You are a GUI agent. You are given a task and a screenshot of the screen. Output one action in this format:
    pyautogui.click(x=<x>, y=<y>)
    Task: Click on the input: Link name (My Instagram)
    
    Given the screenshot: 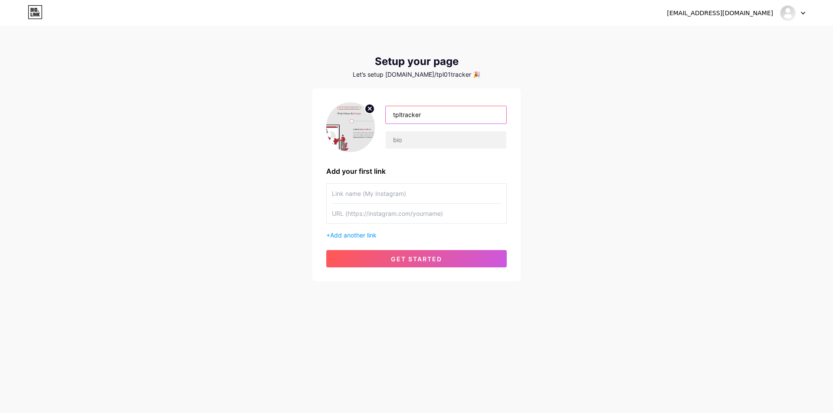 What is the action you would take?
    pyautogui.click(x=416, y=193)
    